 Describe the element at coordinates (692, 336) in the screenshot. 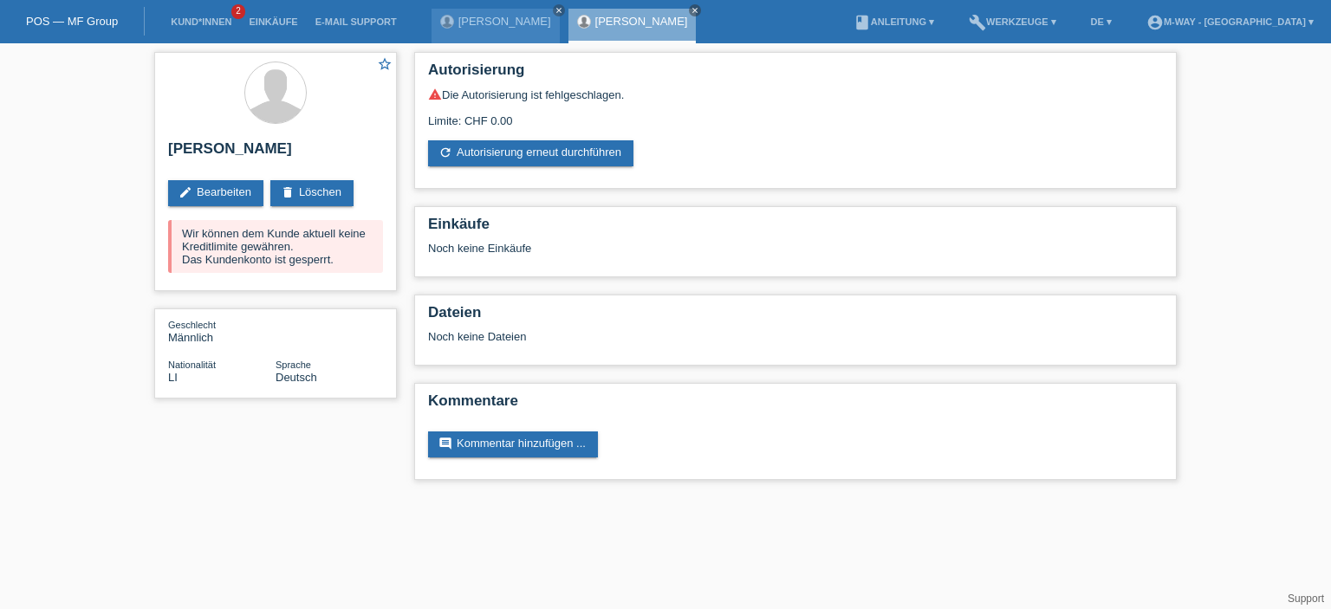

I see `div: Noch keine Dateien` at that location.